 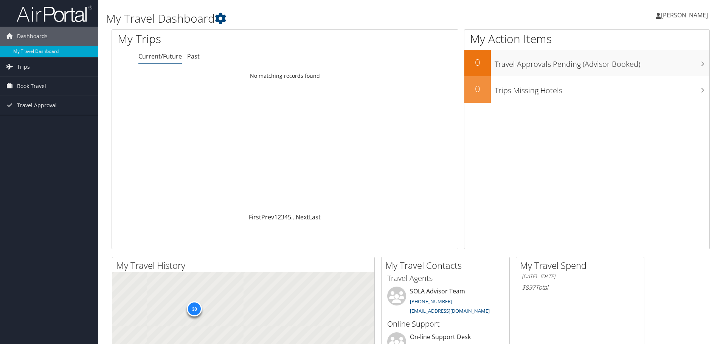 What do you see at coordinates (213, 39) in the screenshot?
I see `h1: My Trips` at bounding box center [213, 39].